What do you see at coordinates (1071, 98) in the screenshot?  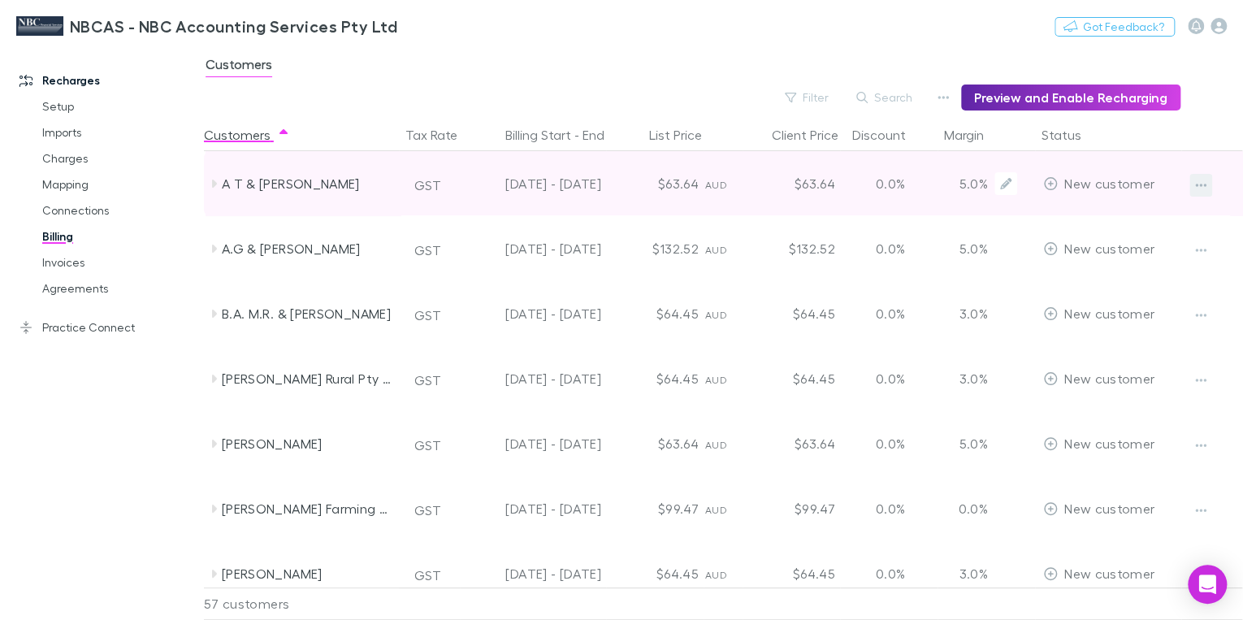 I see `button: Preview and Enable Recharging` at bounding box center [1071, 98].